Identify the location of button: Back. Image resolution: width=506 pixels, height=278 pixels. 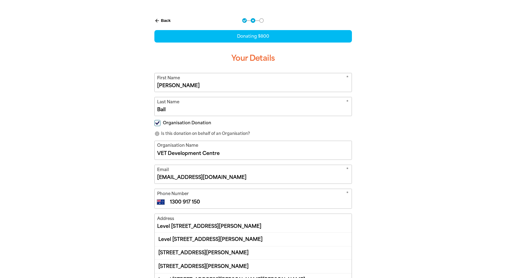
(163, 21).